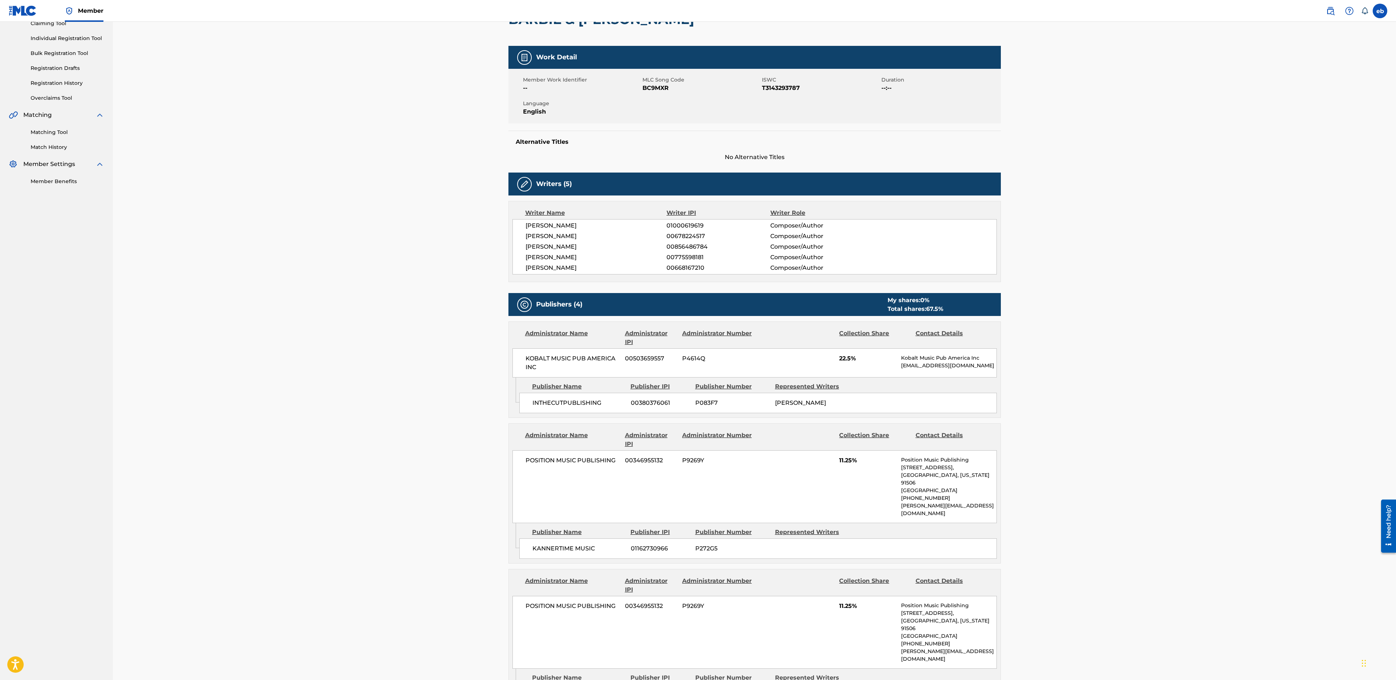 Image resolution: width=1396 pixels, height=680 pixels. Describe the element at coordinates (573, 363) in the screenshot. I see `span: KOBALT MUSIC PUB AMERICA INC` at that location.